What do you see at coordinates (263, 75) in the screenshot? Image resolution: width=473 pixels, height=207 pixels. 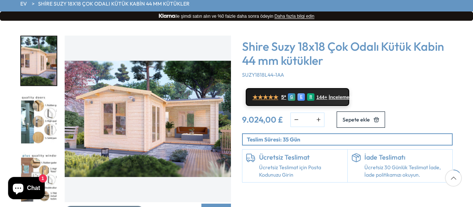 I see `font: SUZY1818L44-1AA` at bounding box center [263, 75].